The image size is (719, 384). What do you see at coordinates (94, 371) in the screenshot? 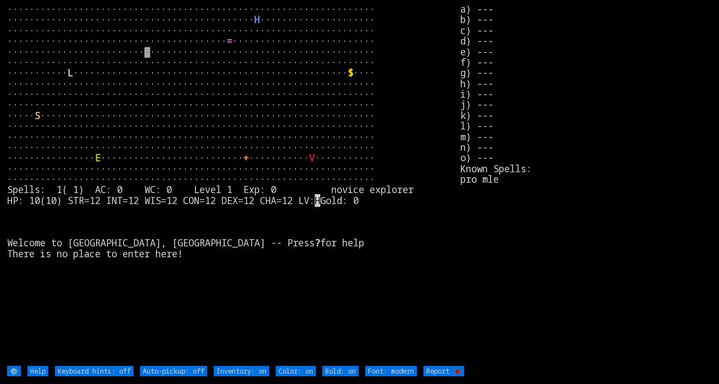
I see `input: Keyboard hints: off` at bounding box center [94, 371].